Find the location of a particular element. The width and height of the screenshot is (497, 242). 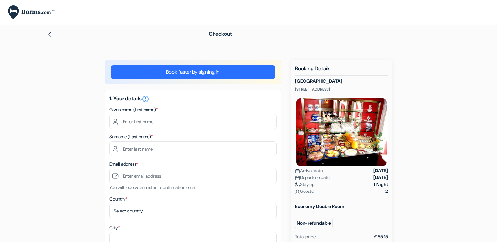

small: Non-refundable is located at coordinates (314, 223).